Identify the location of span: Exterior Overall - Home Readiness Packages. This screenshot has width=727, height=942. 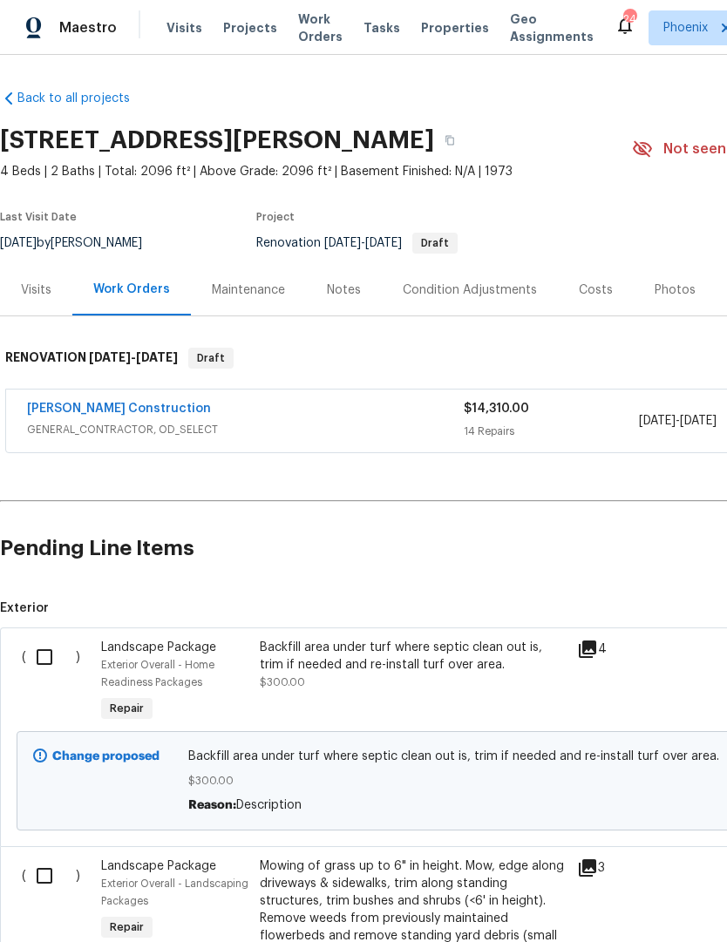
(158, 674).